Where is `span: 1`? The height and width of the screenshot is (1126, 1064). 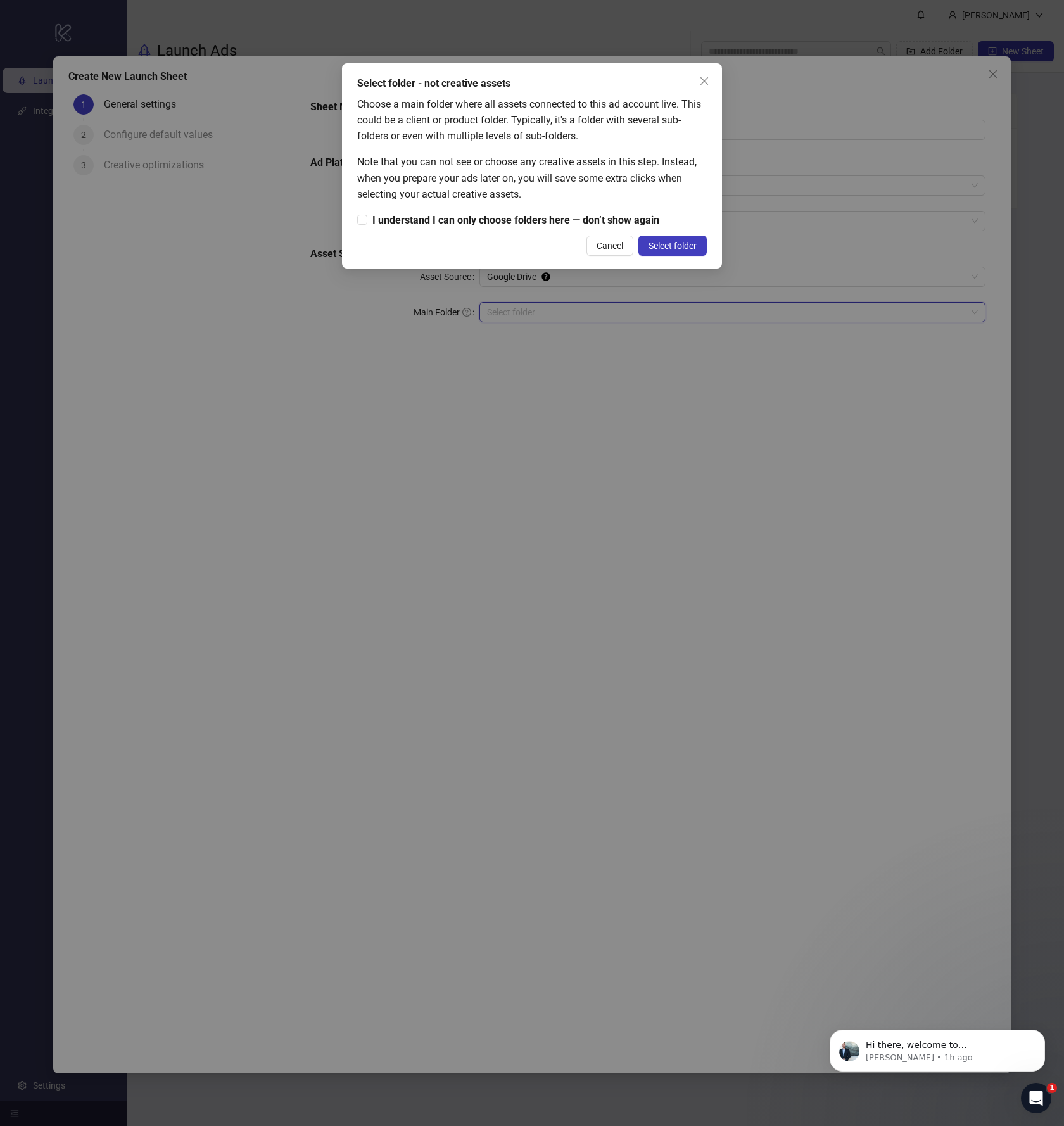
span: 1 is located at coordinates (1051, 1088).